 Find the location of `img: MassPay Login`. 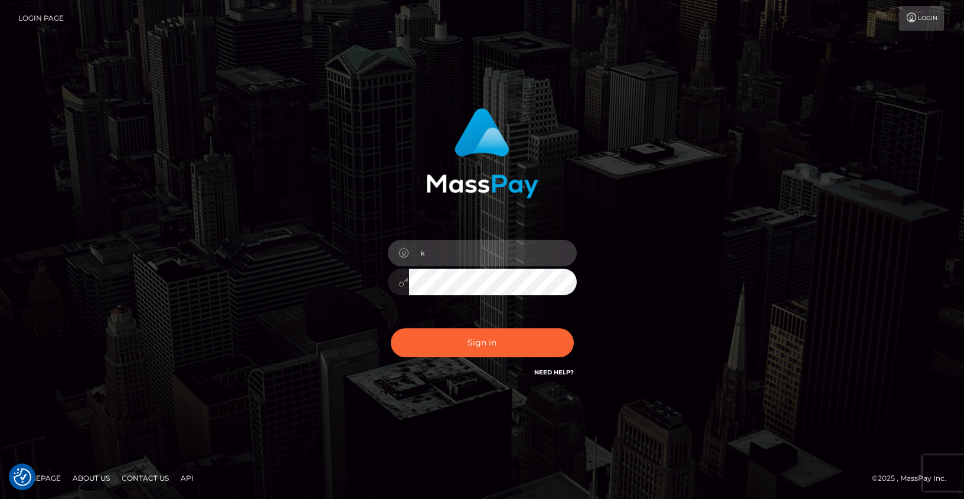

img: MassPay Login is located at coordinates (482, 153).